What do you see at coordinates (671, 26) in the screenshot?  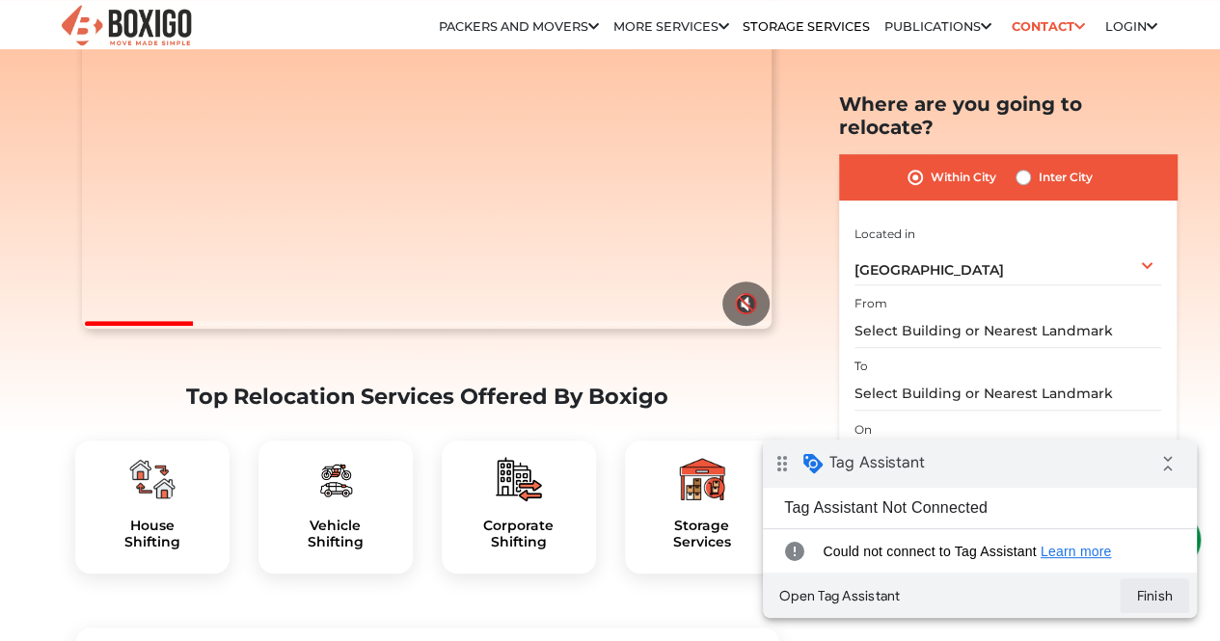 I see `a: More services` at bounding box center [671, 26].